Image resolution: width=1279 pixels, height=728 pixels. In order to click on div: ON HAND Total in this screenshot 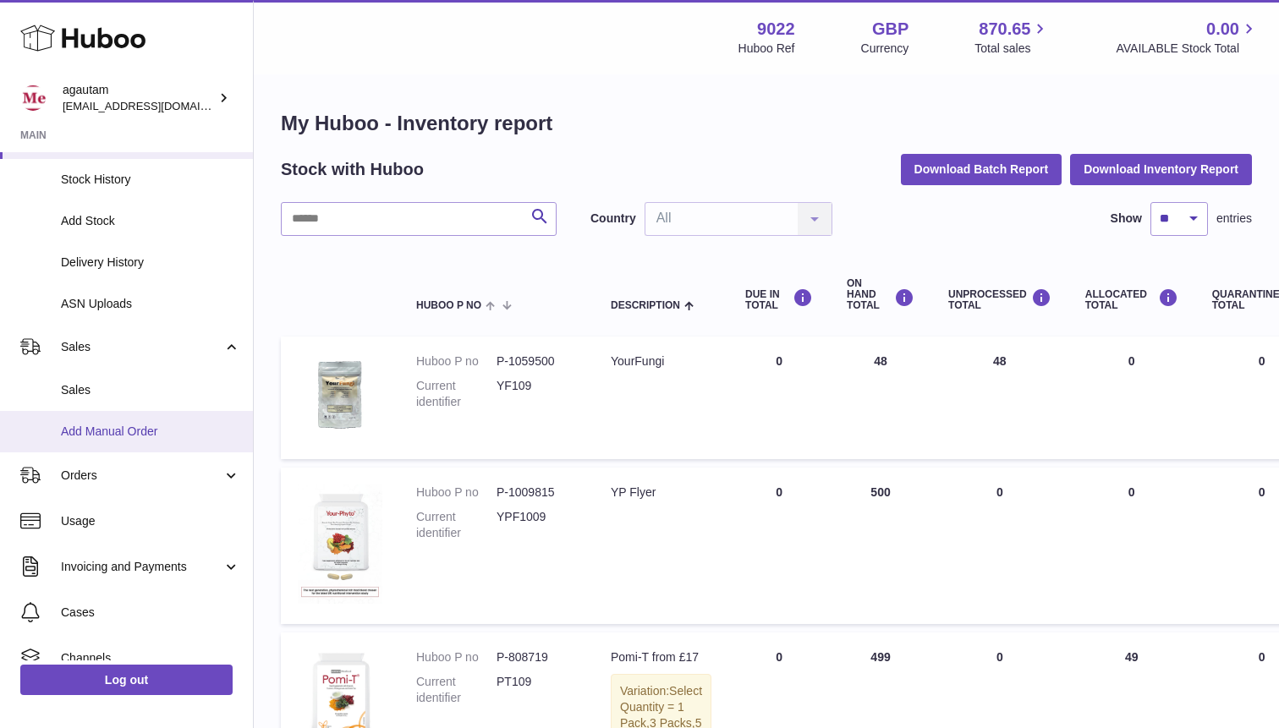, I will do `click(881, 295)`.